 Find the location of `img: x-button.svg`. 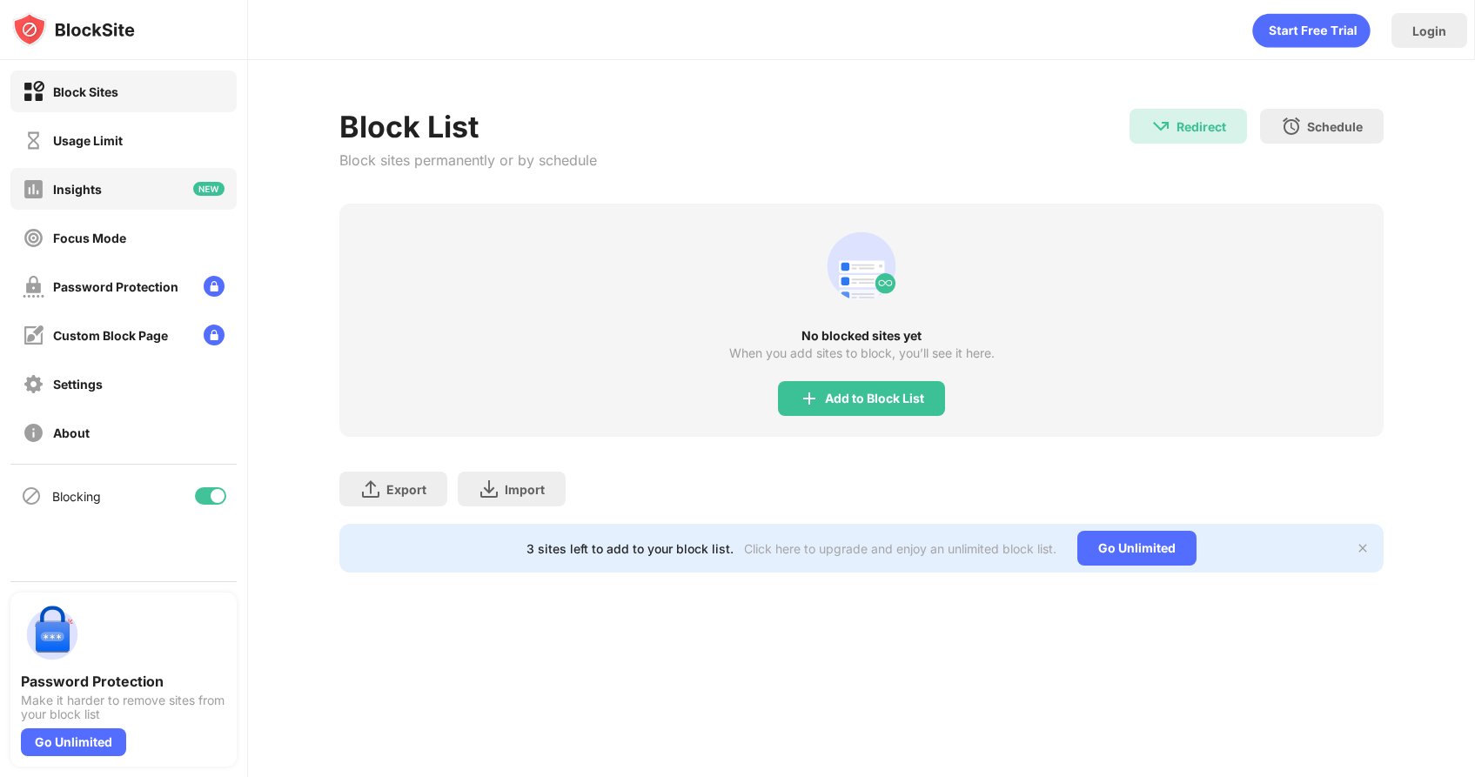

img: x-button.svg is located at coordinates (1363, 548).